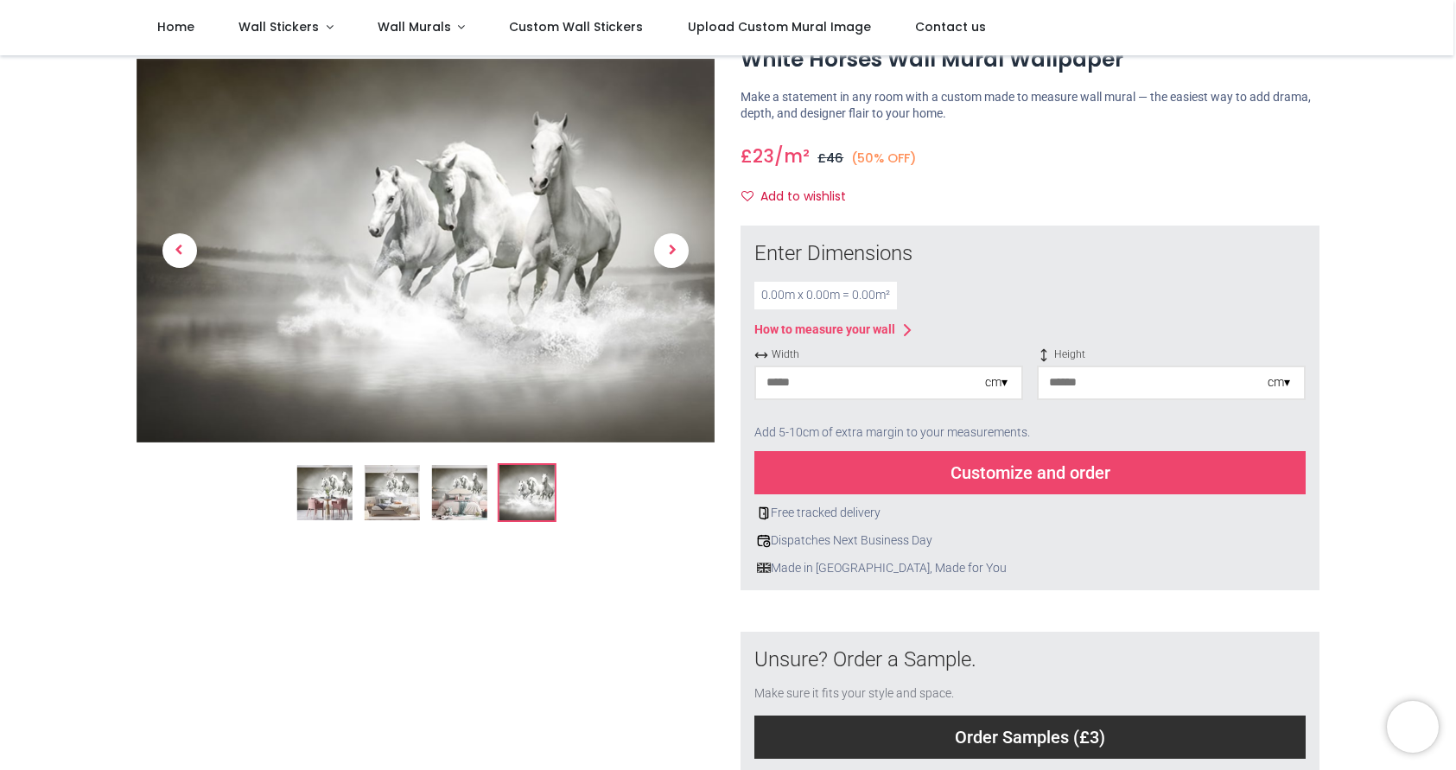 Image resolution: width=1456 pixels, height=770 pixels. What do you see at coordinates (1030, 105) in the screenshot?
I see `p: Make a statement in any room with a custom made to measure wall mural — the easiest way to add dr...` at bounding box center [1030, 105].